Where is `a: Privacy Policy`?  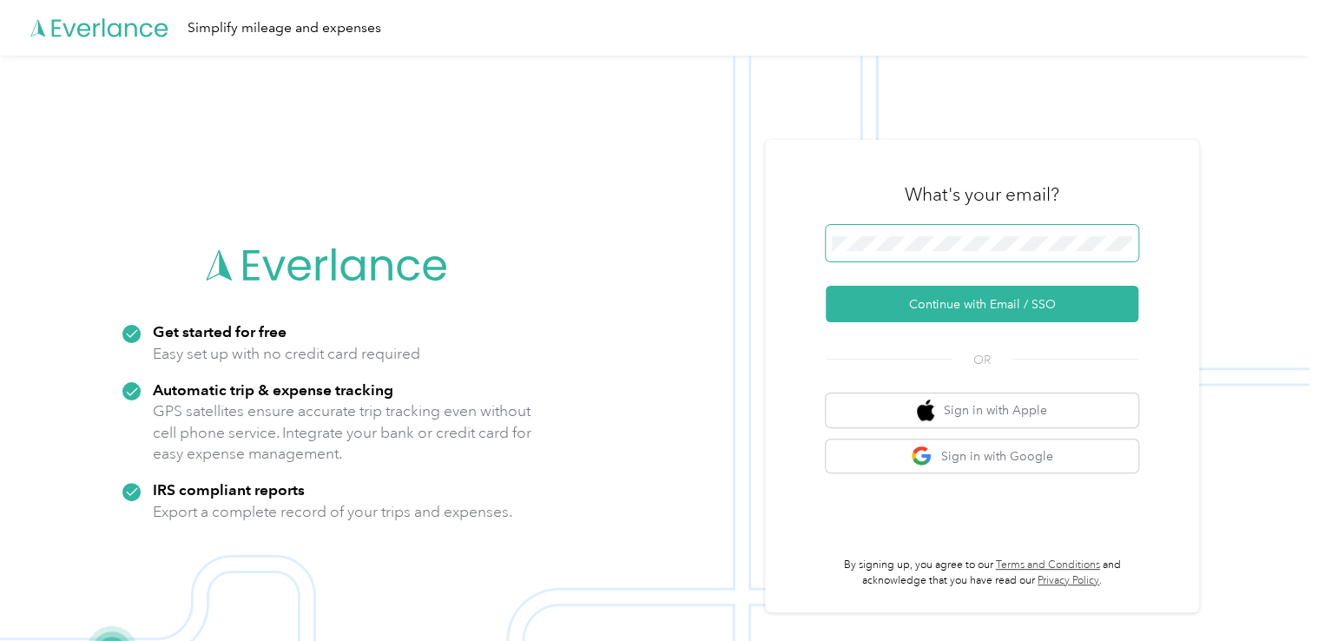 a: Privacy Policy is located at coordinates (1068, 580).